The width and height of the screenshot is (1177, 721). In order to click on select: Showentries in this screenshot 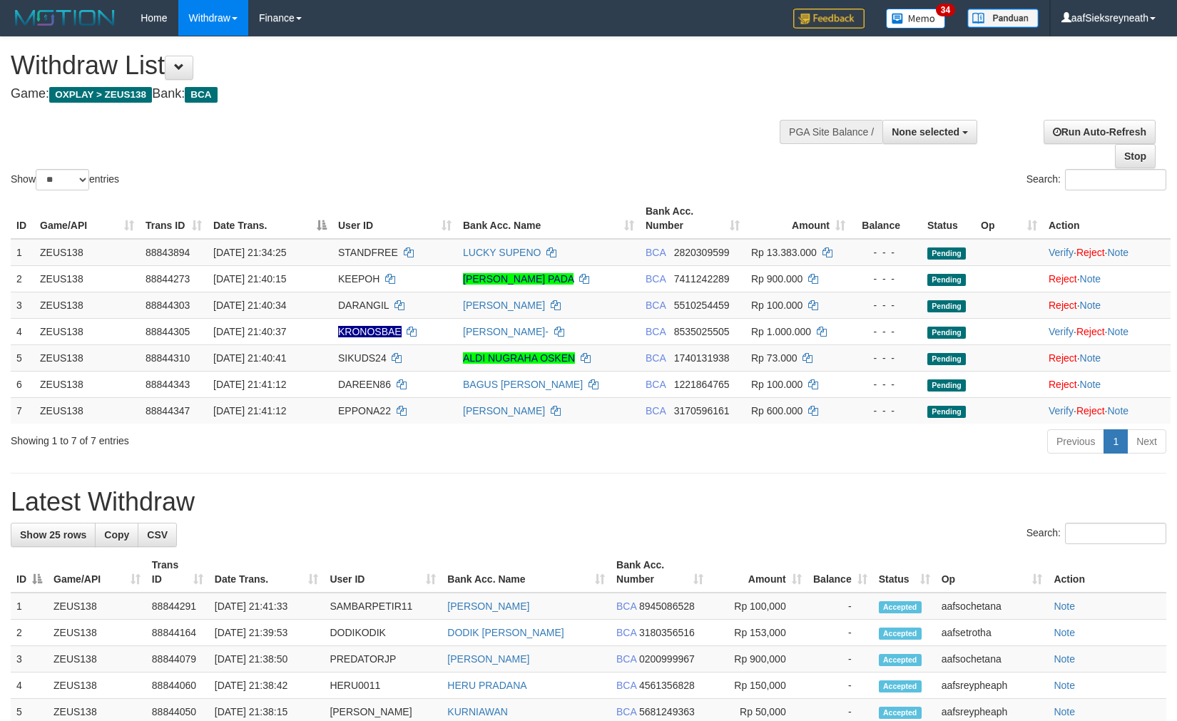, I will do `click(62, 180)`.